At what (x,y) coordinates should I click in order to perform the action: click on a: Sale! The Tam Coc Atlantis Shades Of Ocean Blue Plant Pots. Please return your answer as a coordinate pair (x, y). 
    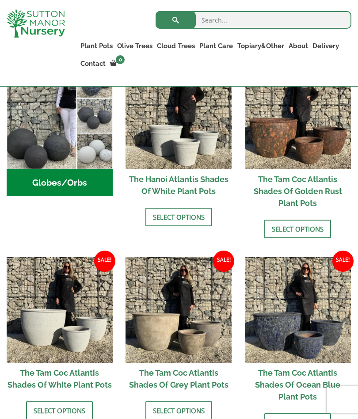
    Looking at the image, I should click on (298, 332).